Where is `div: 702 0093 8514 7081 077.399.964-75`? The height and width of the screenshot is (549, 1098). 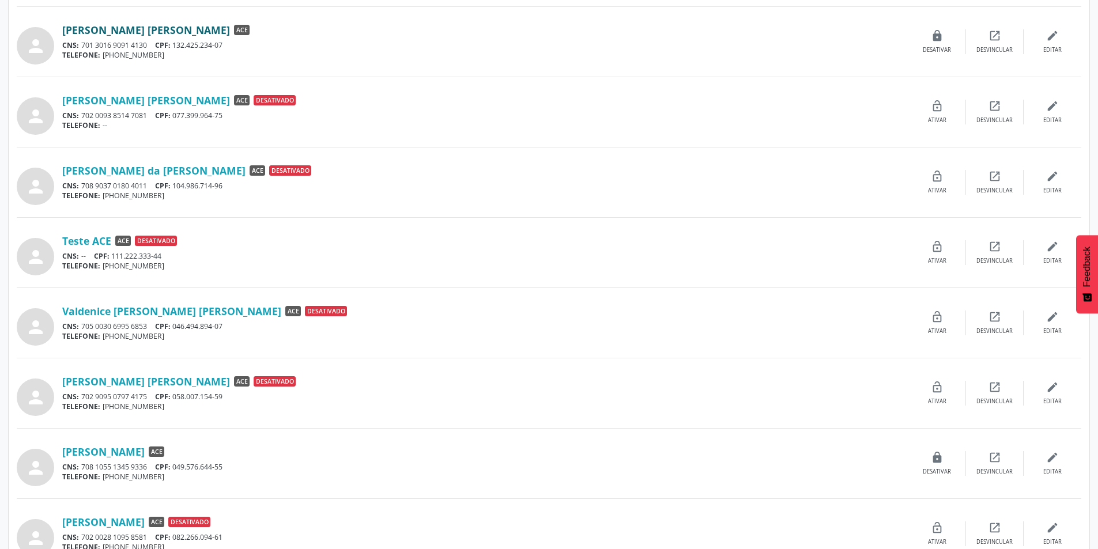
div: 702 0093 8514 7081 077.399.964-75 is located at coordinates (485, 115).